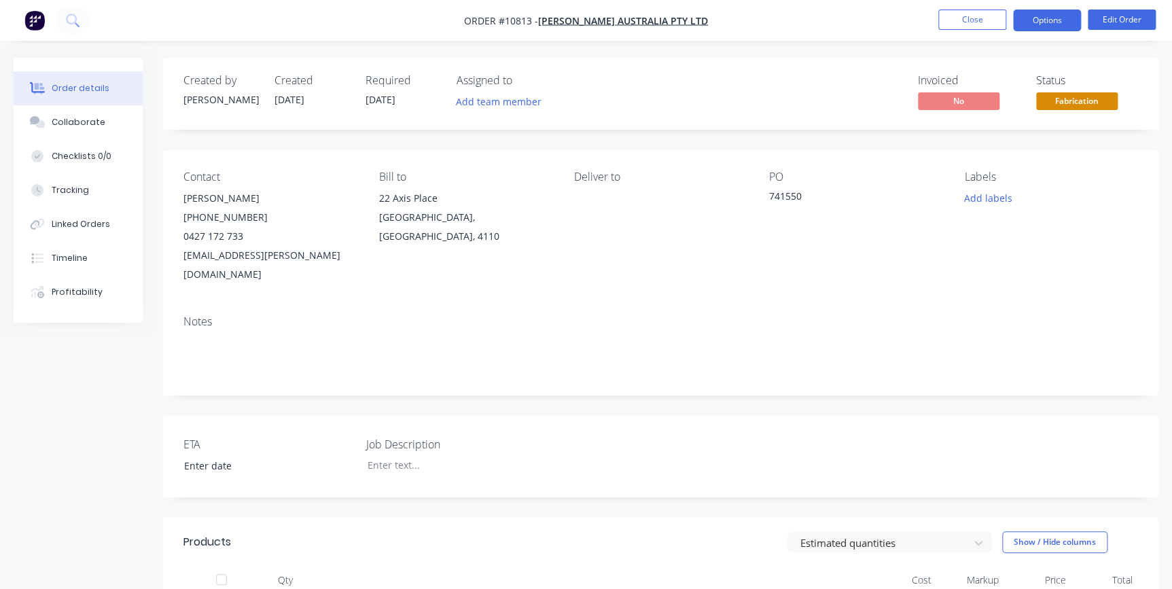  I want to click on button: Linked Orders, so click(78, 224).